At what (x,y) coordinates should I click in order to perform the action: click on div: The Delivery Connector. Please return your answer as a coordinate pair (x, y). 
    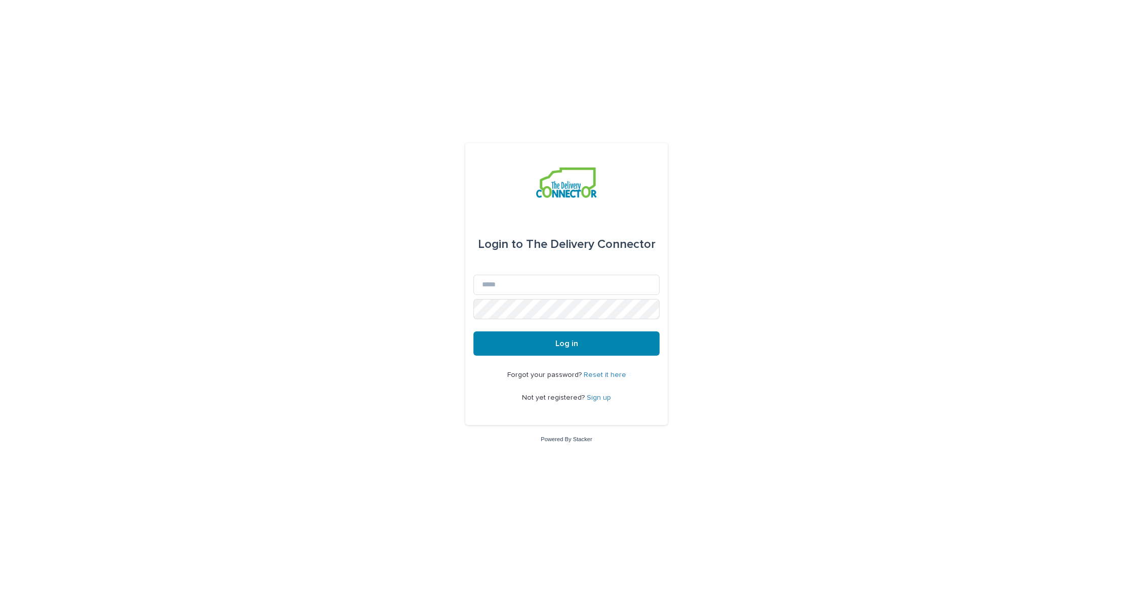
    Looking at the image, I should click on (567, 244).